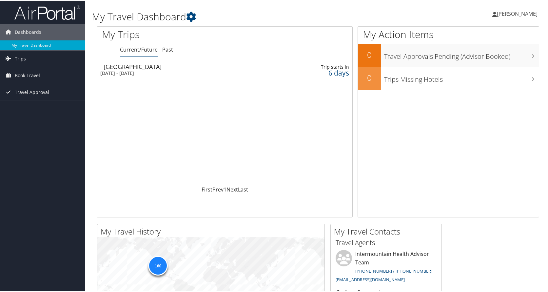 The height and width of the screenshot is (292, 548). I want to click on div: Trip starts in, so click(320, 66).